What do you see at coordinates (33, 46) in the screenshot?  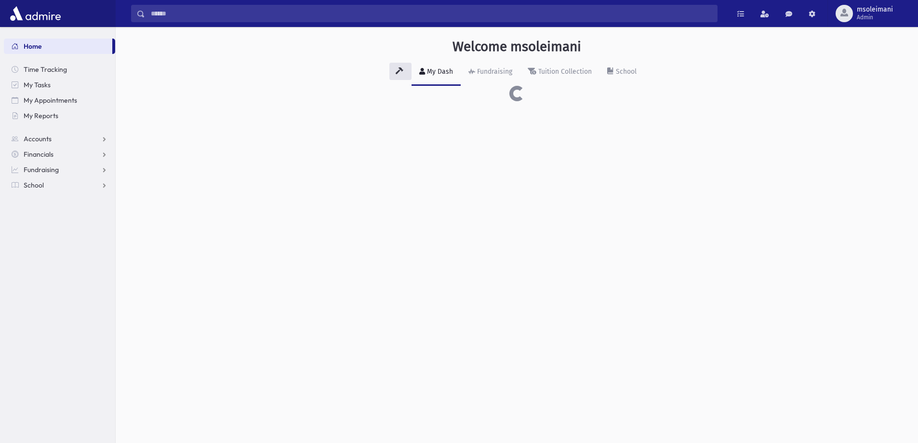 I see `span: Home` at bounding box center [33, 46].